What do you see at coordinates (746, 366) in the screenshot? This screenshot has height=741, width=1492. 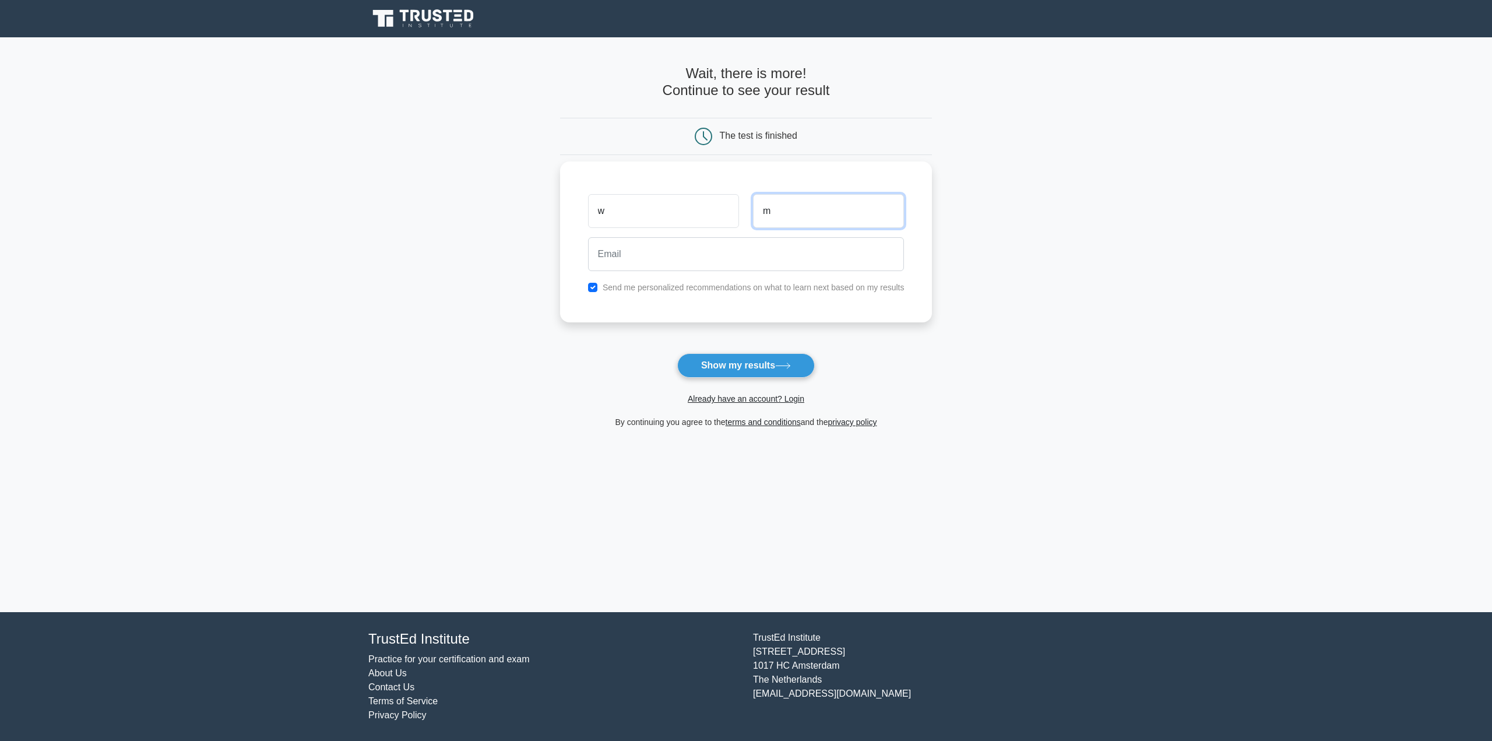 I see `button: Show my results` at bounding box center [746, 366].